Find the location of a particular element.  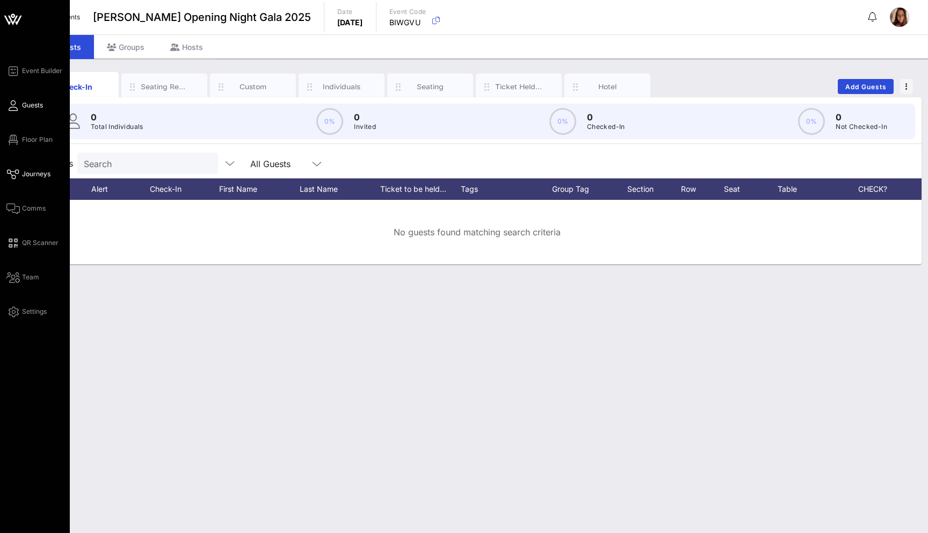

p: Total Individuals is located at coordinates (117, 127).